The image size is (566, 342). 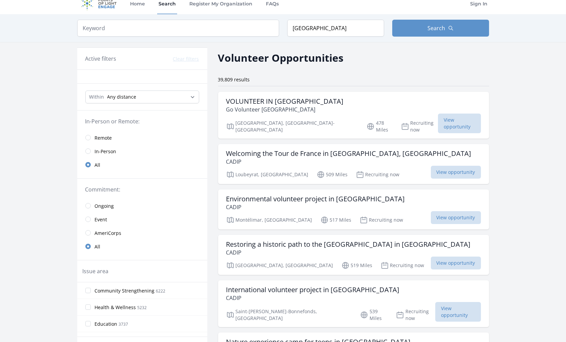 I want to click on input: Community Strengthening 6222, so click(x=88, y=290).